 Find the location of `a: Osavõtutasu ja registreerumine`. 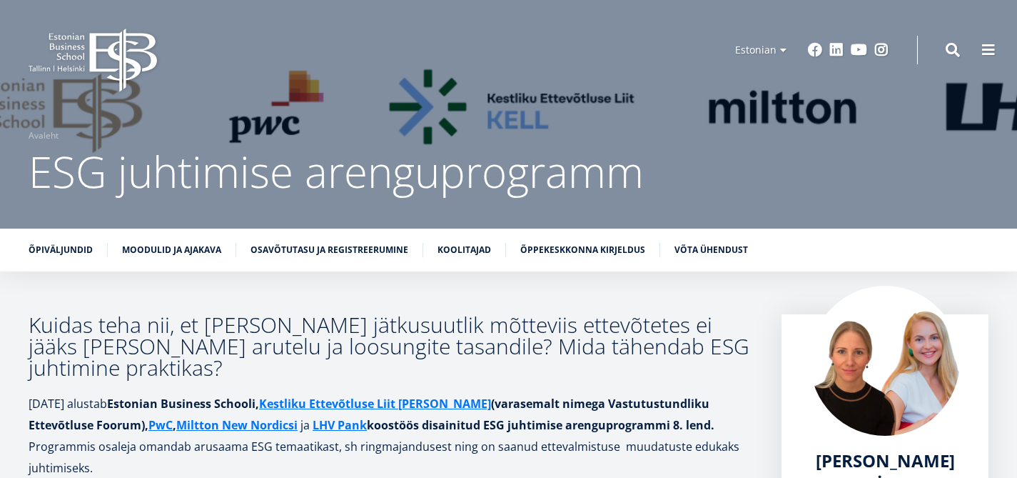

a: Osavõtutasu ja registreerumine is located at coordinates (329, 250).